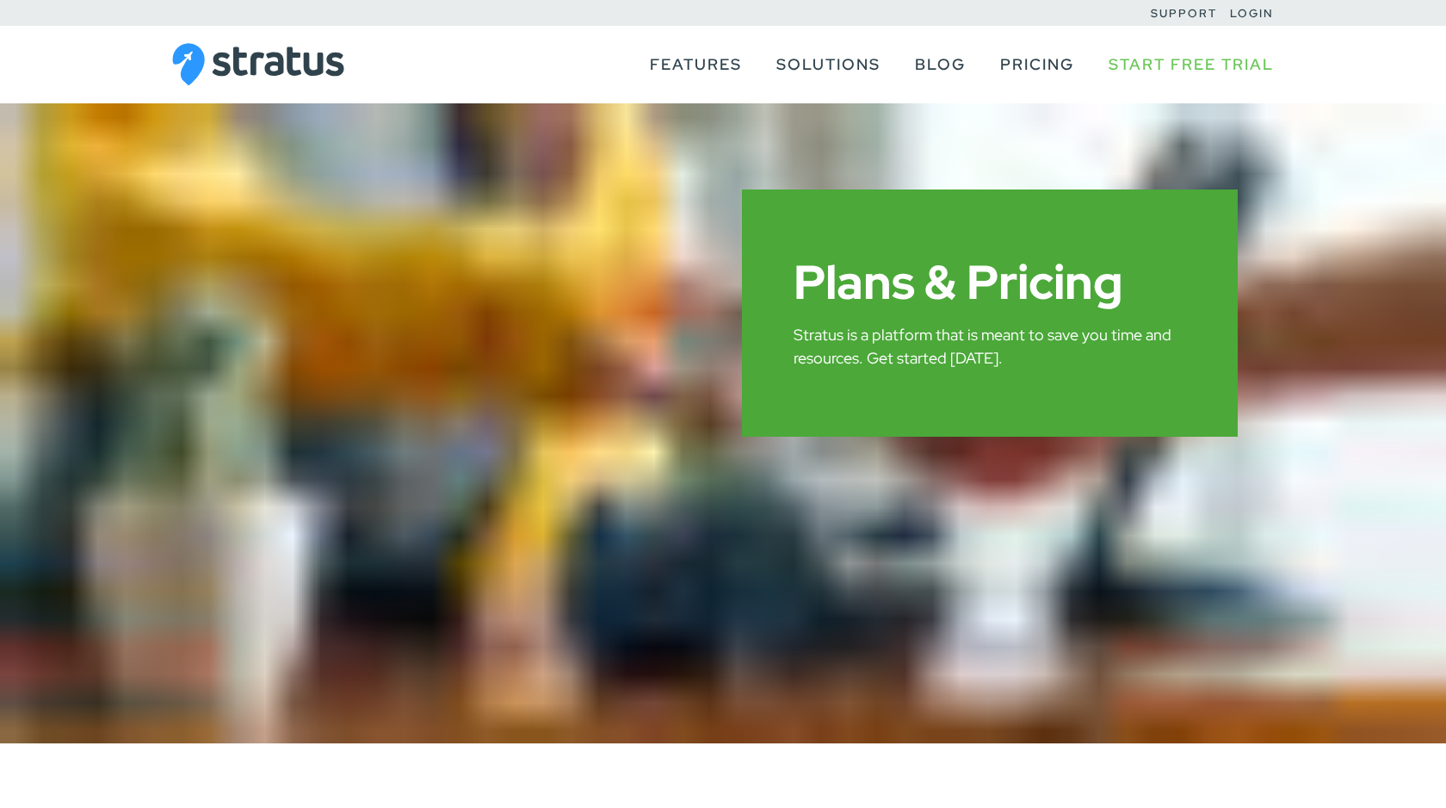 Image resolution: width=1446 pixels, height=808 pixels. I want to click on a: Solutions, so click(828, 65).